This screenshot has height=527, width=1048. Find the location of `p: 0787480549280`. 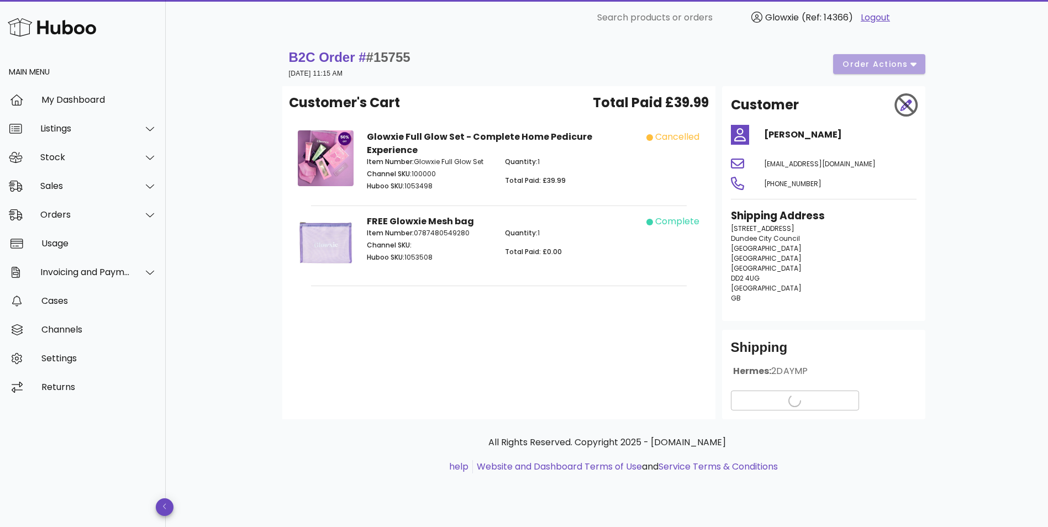

p: 0787480549280 is located at coordinates (429, 233).